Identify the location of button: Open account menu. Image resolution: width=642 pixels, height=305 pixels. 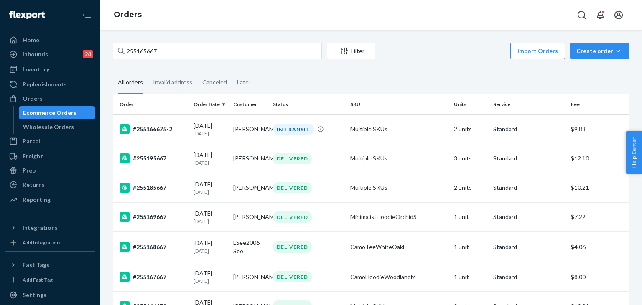
(618, 15).